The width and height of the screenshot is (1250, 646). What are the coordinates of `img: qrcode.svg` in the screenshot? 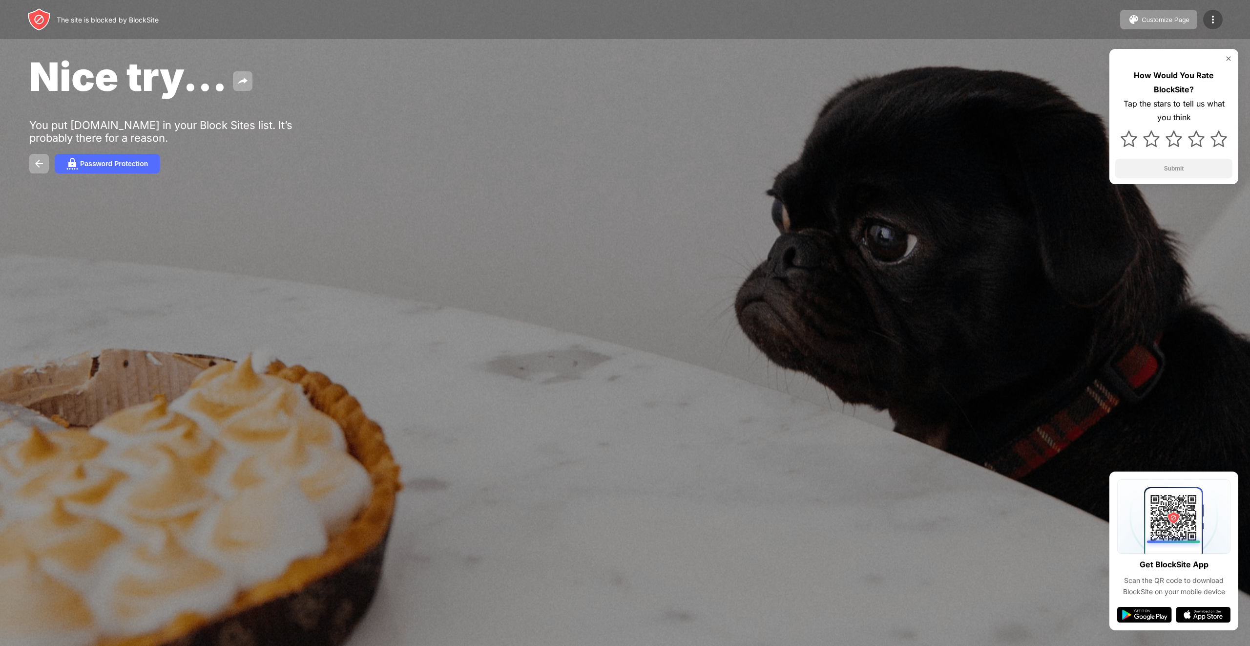 It's located at (1174, 516).